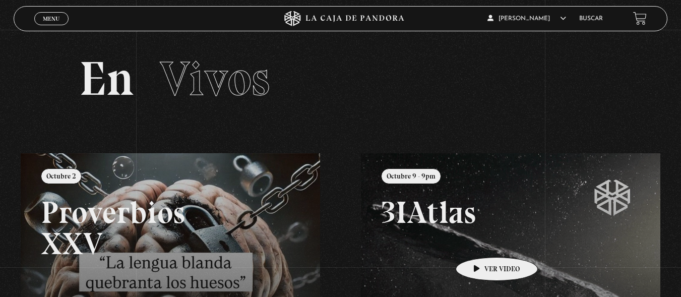 This screenshot has height=297, width=681. I want to click on a: View your shopping cart, so click(640, 18).